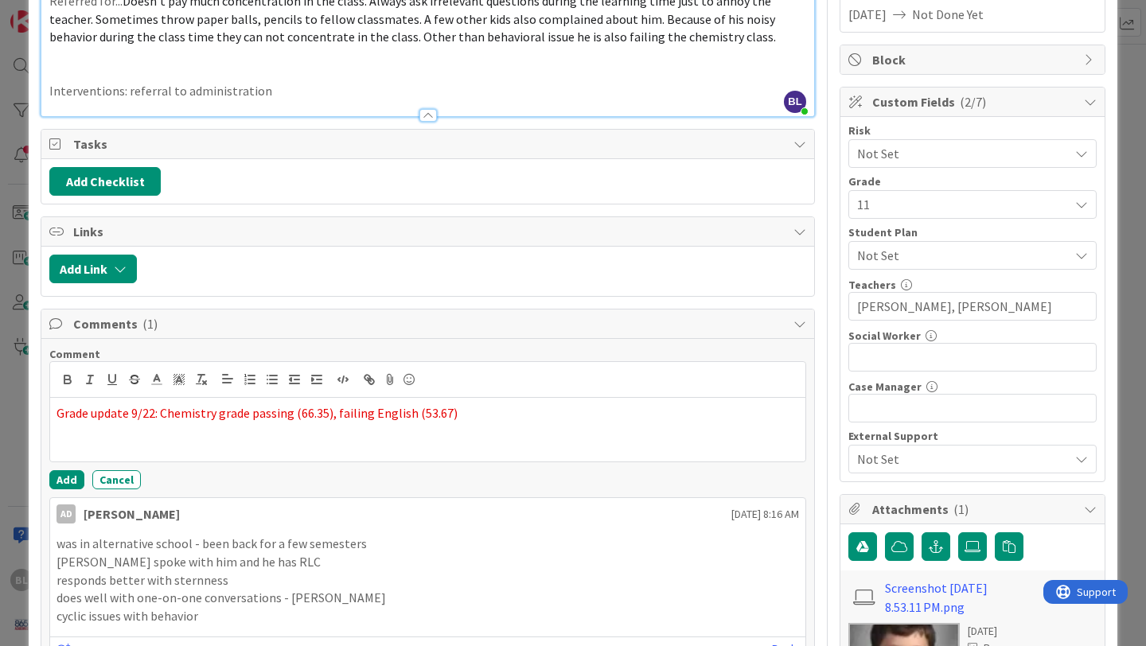 This screenshot has height=646, width=1146. Describe the element at coordinates (427, 91) in the screenshot. I see `p: Interventions: referral to administration` at that location.